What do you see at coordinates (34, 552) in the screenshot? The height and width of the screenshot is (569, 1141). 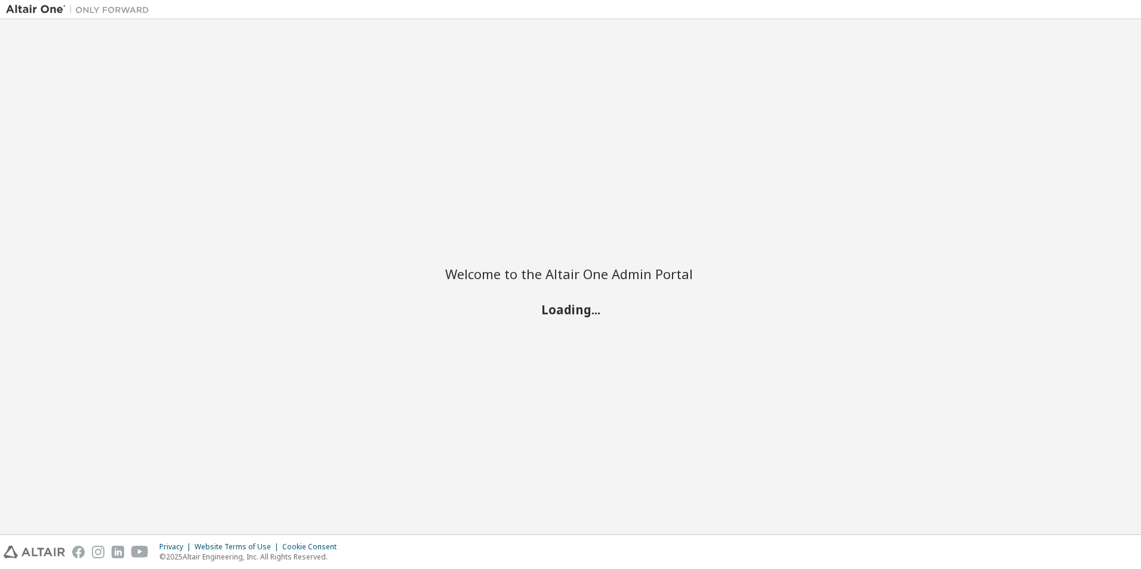 I see `img: altair_logo.svg` at bounding box center [34, 552].